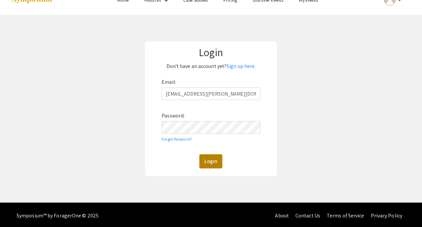 This screenshot has height=227, width=422. I want to click on a: Contact Us, so click(307, 215).